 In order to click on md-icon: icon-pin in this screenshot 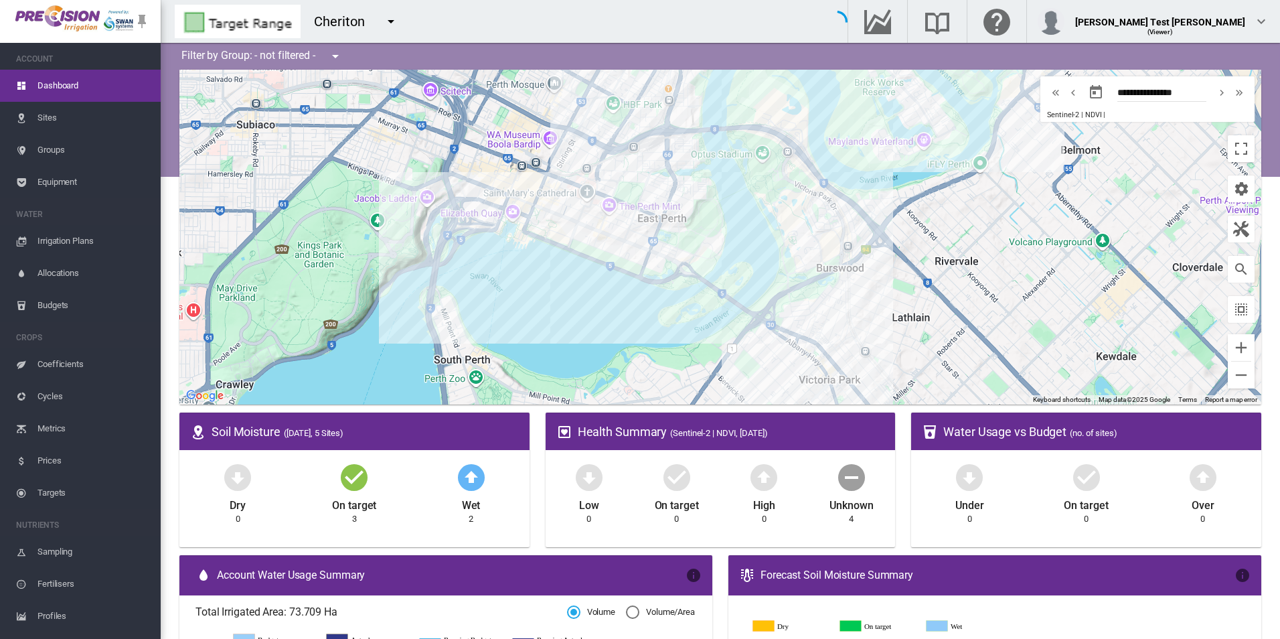, I will do `click(142, 21)`.